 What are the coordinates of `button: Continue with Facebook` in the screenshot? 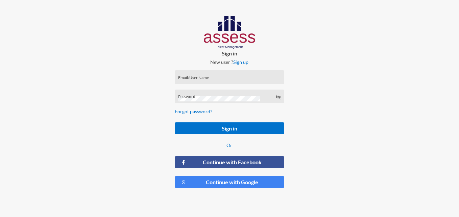 It's located at (230, 162).